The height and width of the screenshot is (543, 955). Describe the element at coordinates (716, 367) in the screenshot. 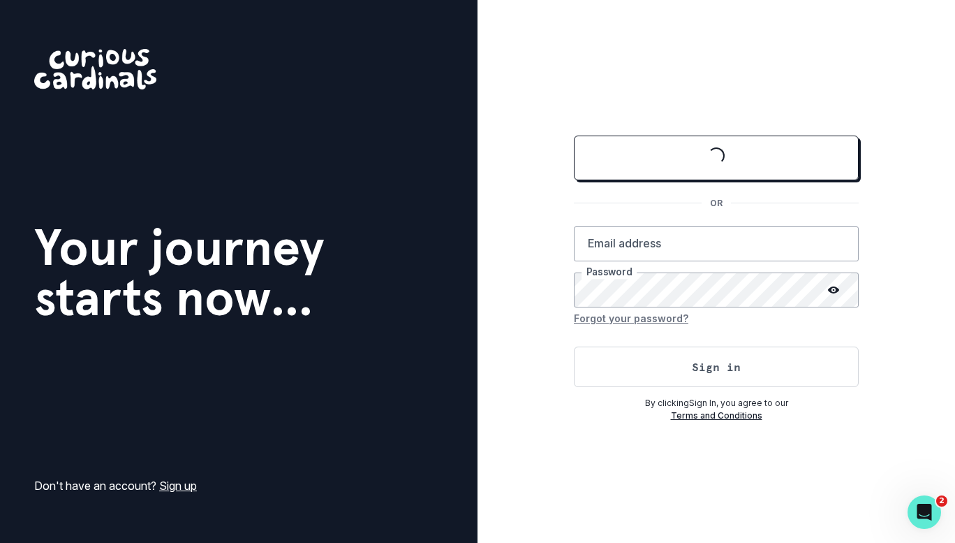

I see `button: Sign in` at that location.